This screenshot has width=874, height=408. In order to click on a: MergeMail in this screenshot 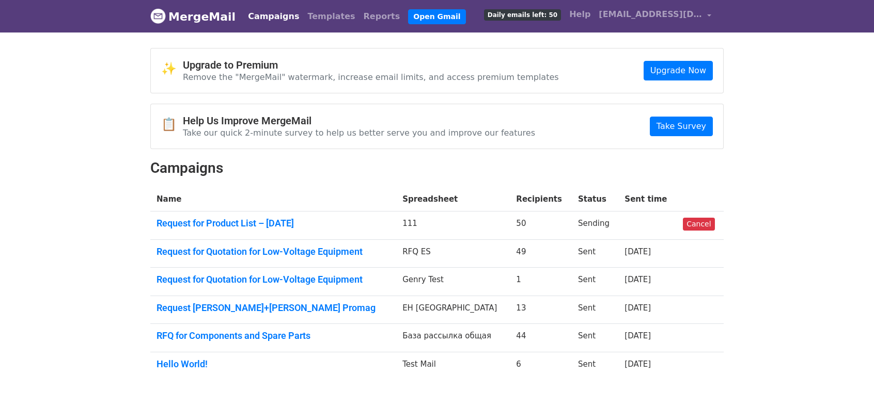, I will do `click(193, 17)`.